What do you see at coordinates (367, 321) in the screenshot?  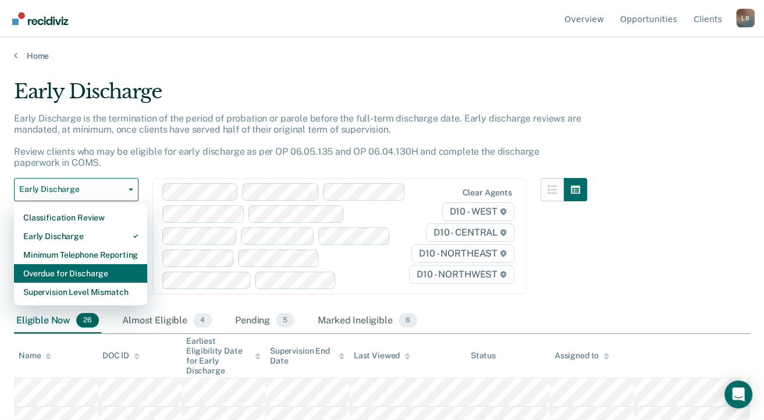 I see `div: Marked Ineligible6` at bounding box center [367, 321].